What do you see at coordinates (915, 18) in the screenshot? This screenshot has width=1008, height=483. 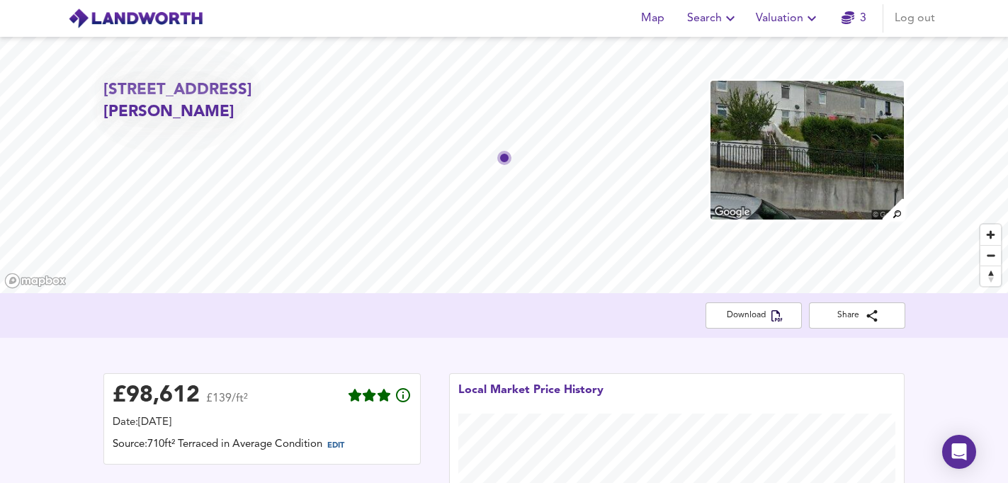 I see `span: Log out` at bounding box center [915, 18].